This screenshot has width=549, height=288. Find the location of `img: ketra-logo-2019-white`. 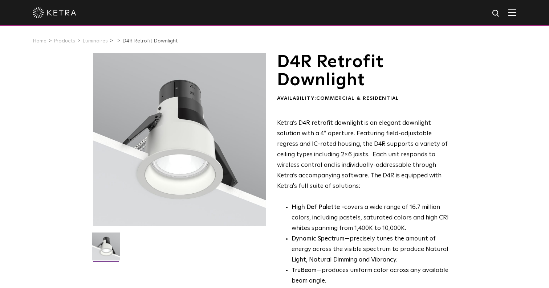

img: ketra-logo-2019-white is located at coordinates (54, 13).